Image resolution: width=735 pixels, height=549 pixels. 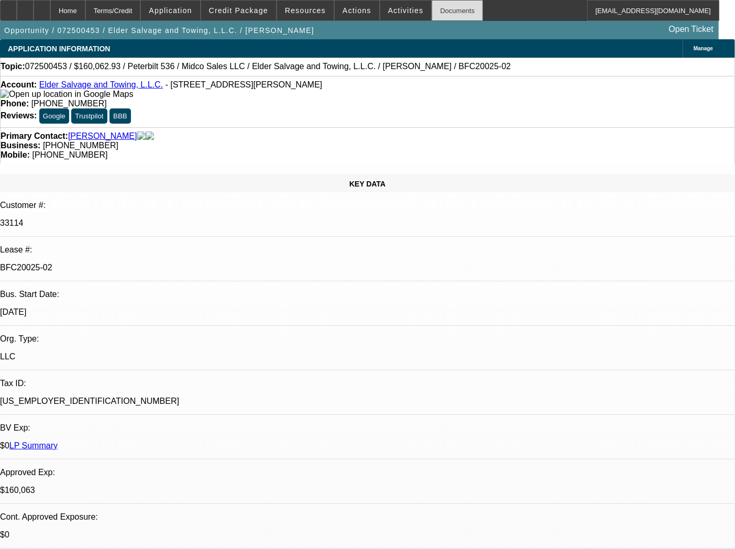 What do you see at coordinates (268, 67) in the screenshot?
I see `span: 072500453 / $160,062.93 / Peterbilt 536 / Midco Sales LLC / Elder Salvage and Towing, L.L.C. / [P...` at bounding box center [268, 67].